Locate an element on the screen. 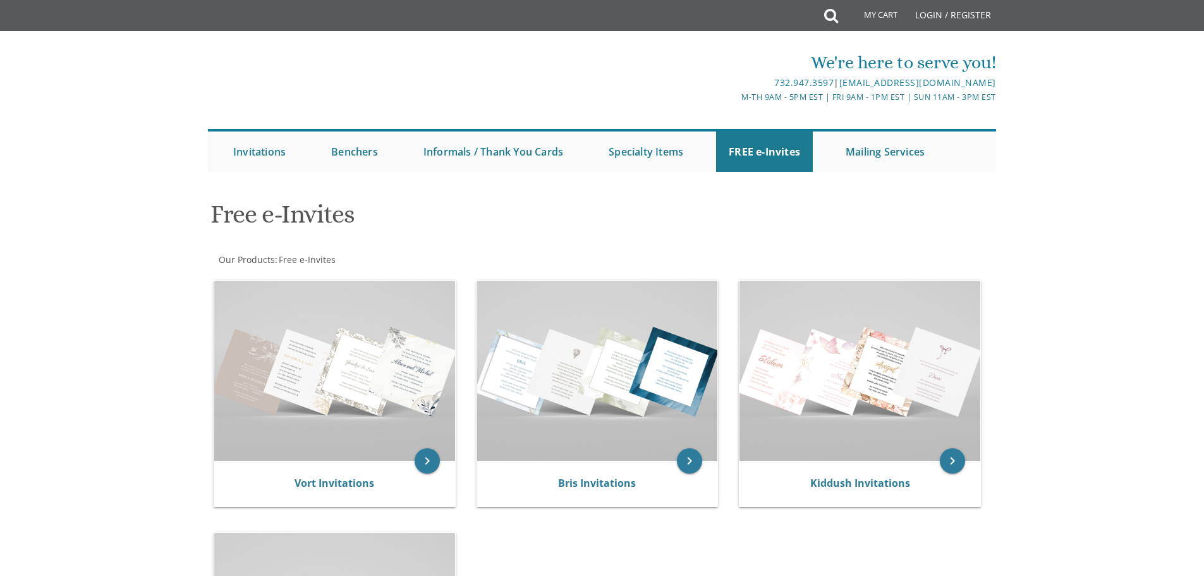 This screenshot has height=576, width=1204. a: FREE e-Invites is located at coordinates (764, 152).